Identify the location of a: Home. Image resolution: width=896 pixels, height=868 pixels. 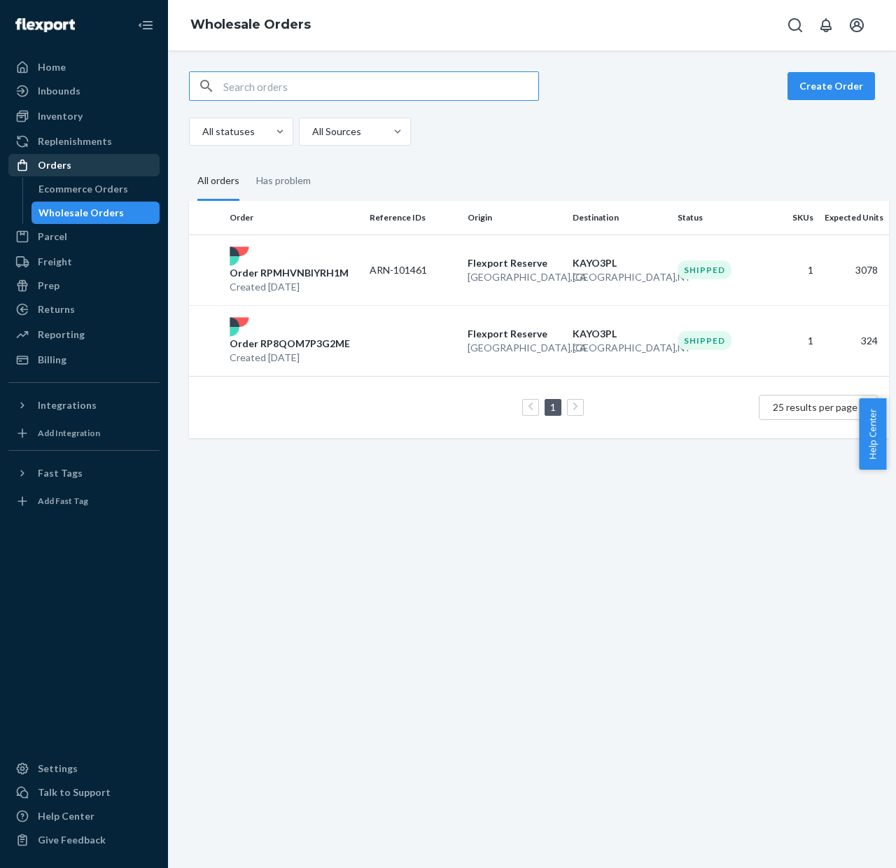
(84, 67).